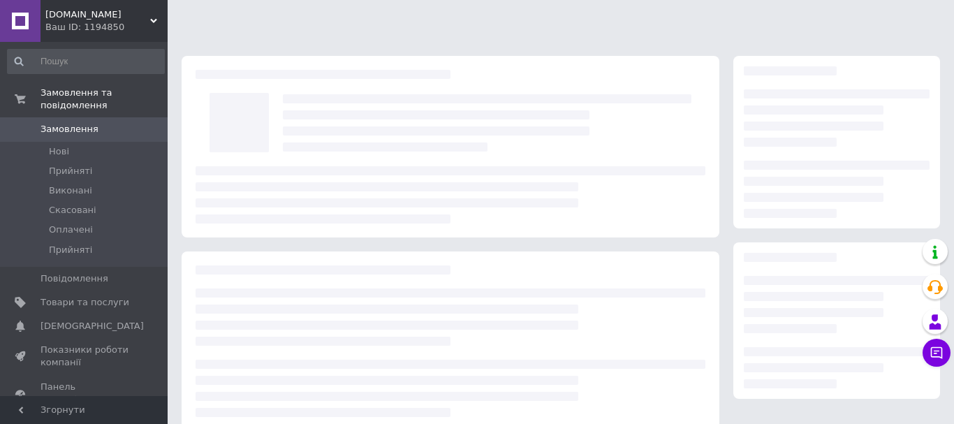 The width and height of the screenshot is (954, 424). Describe the element at coordinates (86, 61) in the screenshot. I see `input: Пошук` at that location.